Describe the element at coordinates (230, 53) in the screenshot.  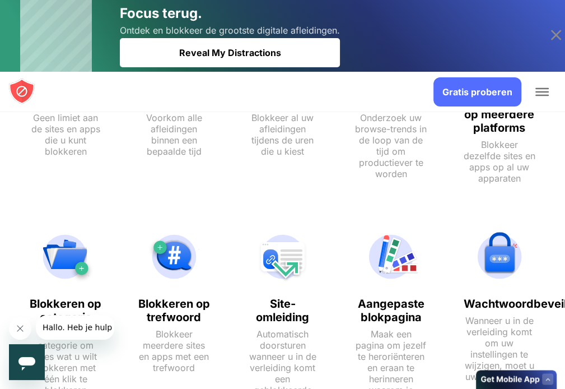
I see `div: Reveal My Distractions` at that location.